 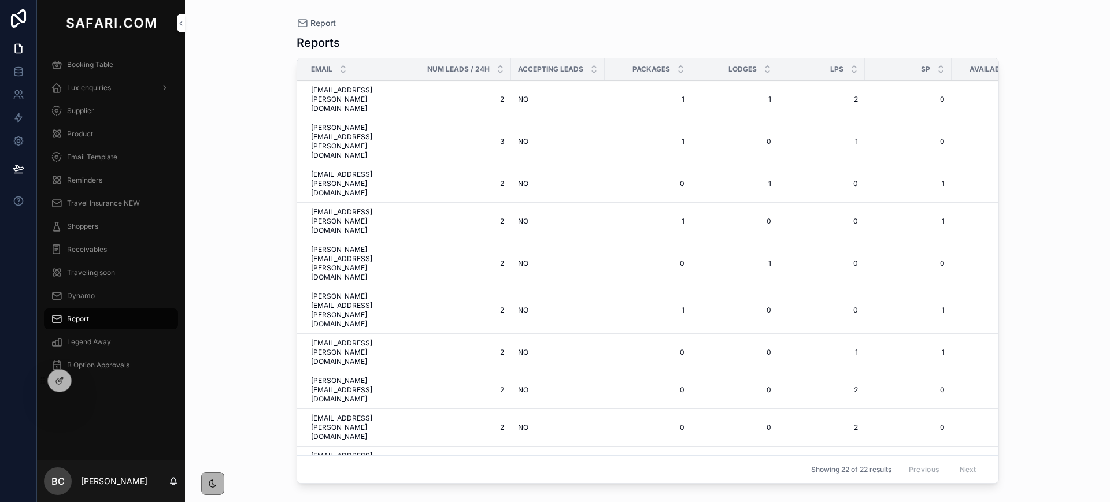 What do you see at coordinates (465, 142) in the screenshot?
I see `span: 3` at bounding box center [465, 142].